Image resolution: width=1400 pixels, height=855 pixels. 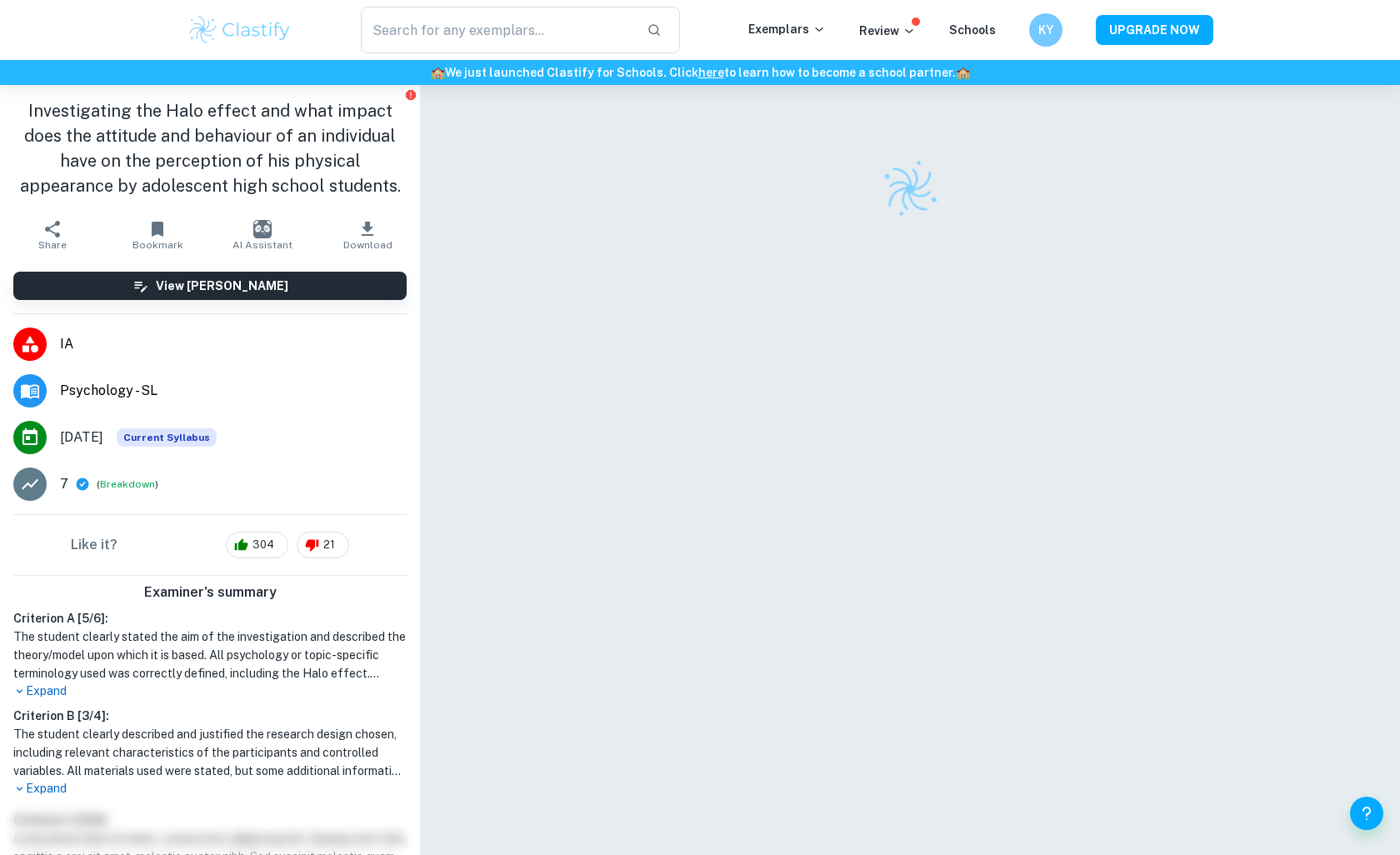 What do you see at coordinates (263, 229) in the screenshot?
I see `img: AI Assistant` at bounding box center [263, 229].